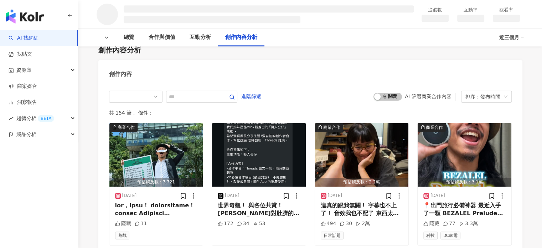 This screenshot has width=542, height=248. What do you see at coordinates (251, 97) in the screenshot?
I see `span: 進階篩選` at bounding box center [251, 97].